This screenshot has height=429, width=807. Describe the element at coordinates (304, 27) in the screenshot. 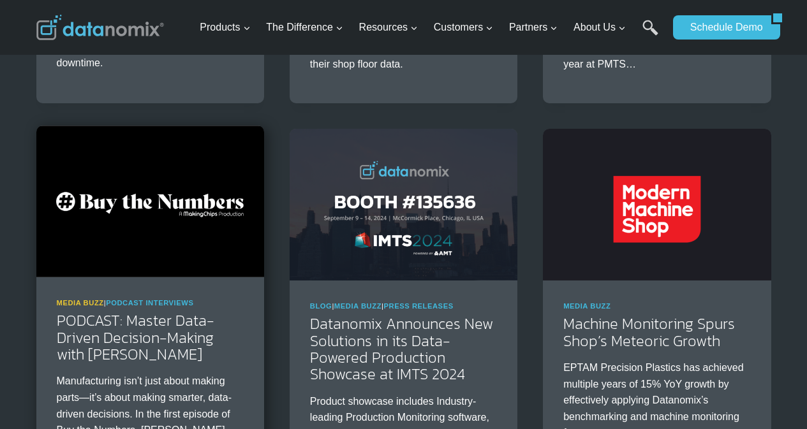

I see `span: The Difference` at that location.